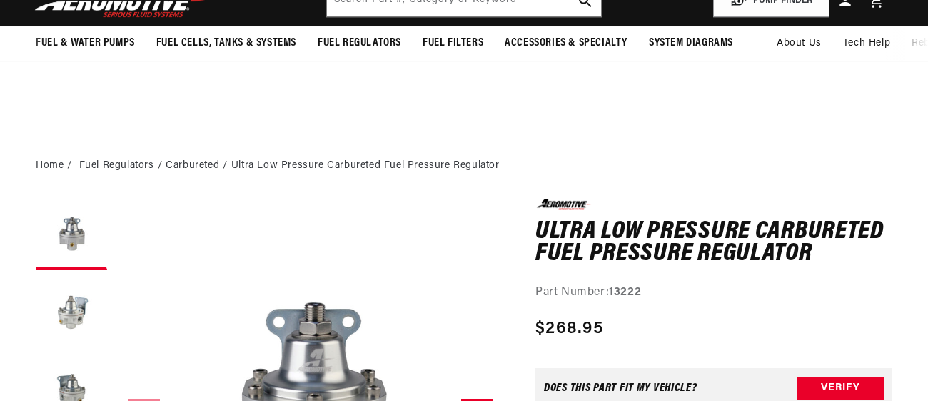 This screenshot has height=401, width=928. I want to click on button: Load image 1 in gallery view, so click(71, 234).